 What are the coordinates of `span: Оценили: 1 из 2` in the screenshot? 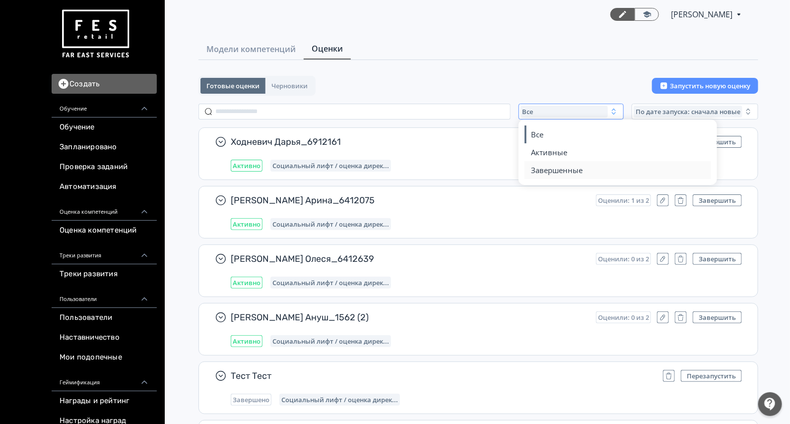 It's located at (623, 200).